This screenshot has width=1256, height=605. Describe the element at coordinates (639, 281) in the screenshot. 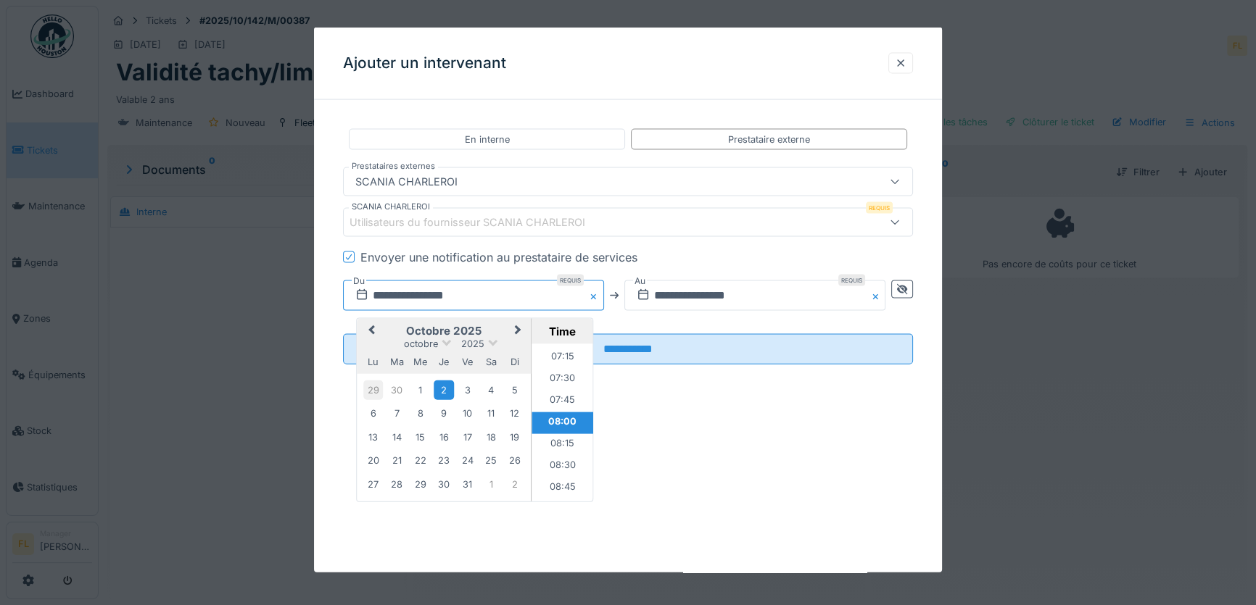

I see `label: Au` at that location.